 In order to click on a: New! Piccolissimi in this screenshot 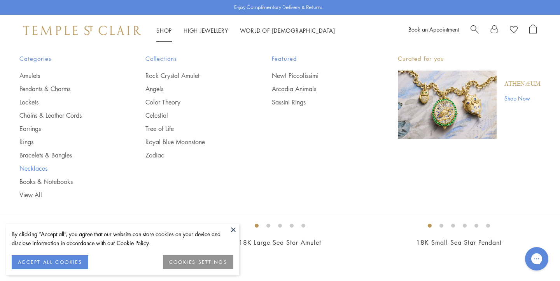, I will do `click(319, 75)`.